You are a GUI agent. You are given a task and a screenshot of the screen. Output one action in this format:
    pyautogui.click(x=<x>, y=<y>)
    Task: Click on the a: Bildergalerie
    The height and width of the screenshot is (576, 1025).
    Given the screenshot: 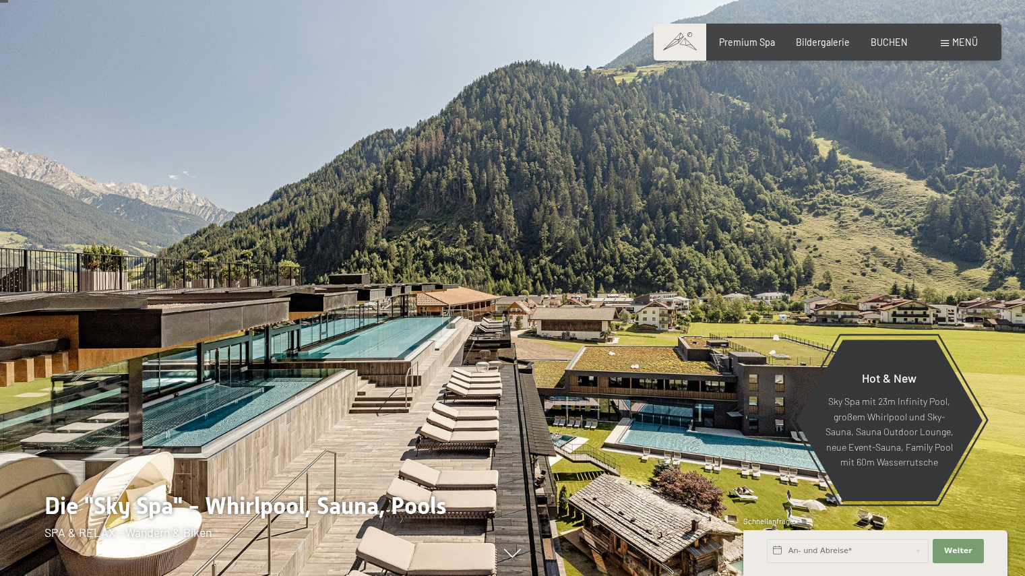 What is the action you would take?
    pyautogui.click(x=823, y=42)
    